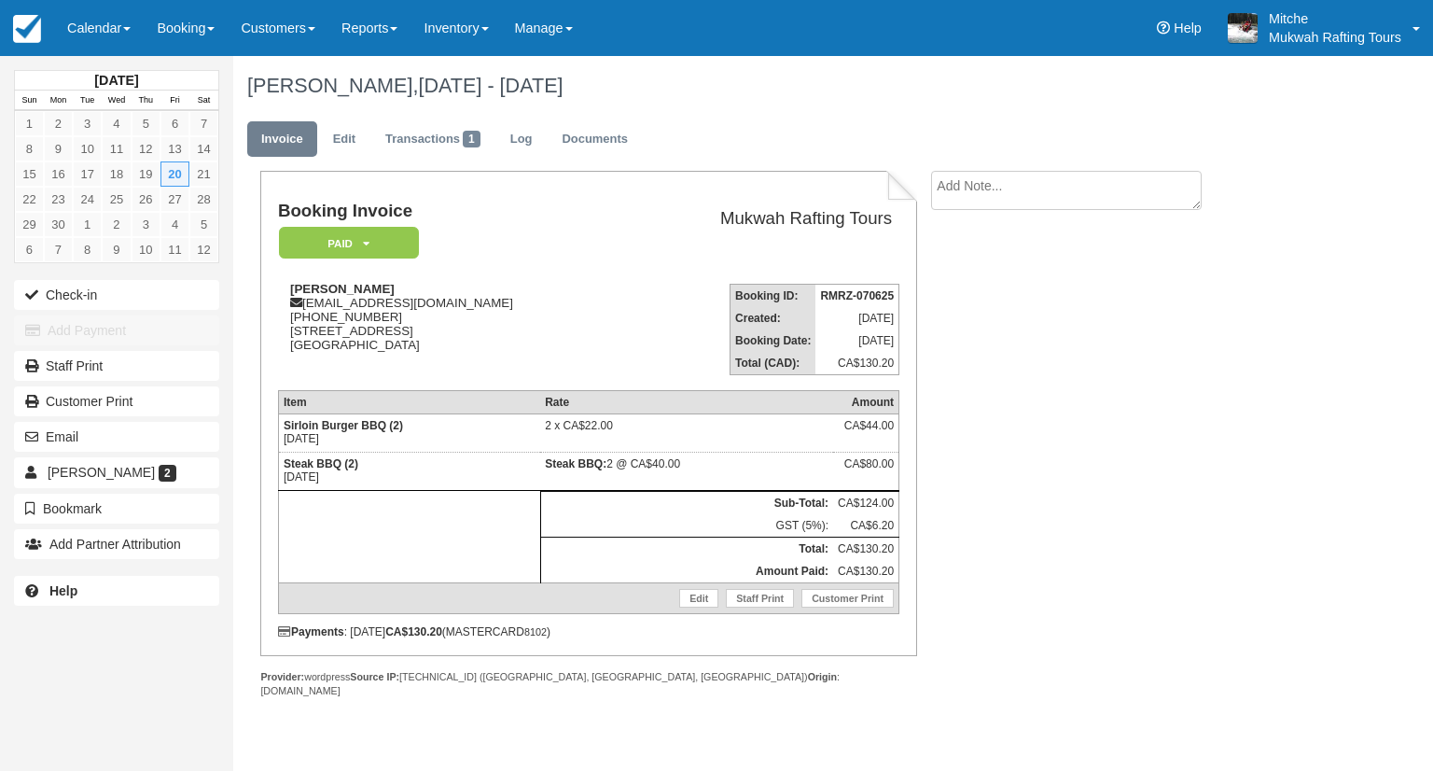 This screenshot has width=1433, height=771. Describe the element at coordinates (63, 591) in the screenshot. I see `b: Help` at that location.